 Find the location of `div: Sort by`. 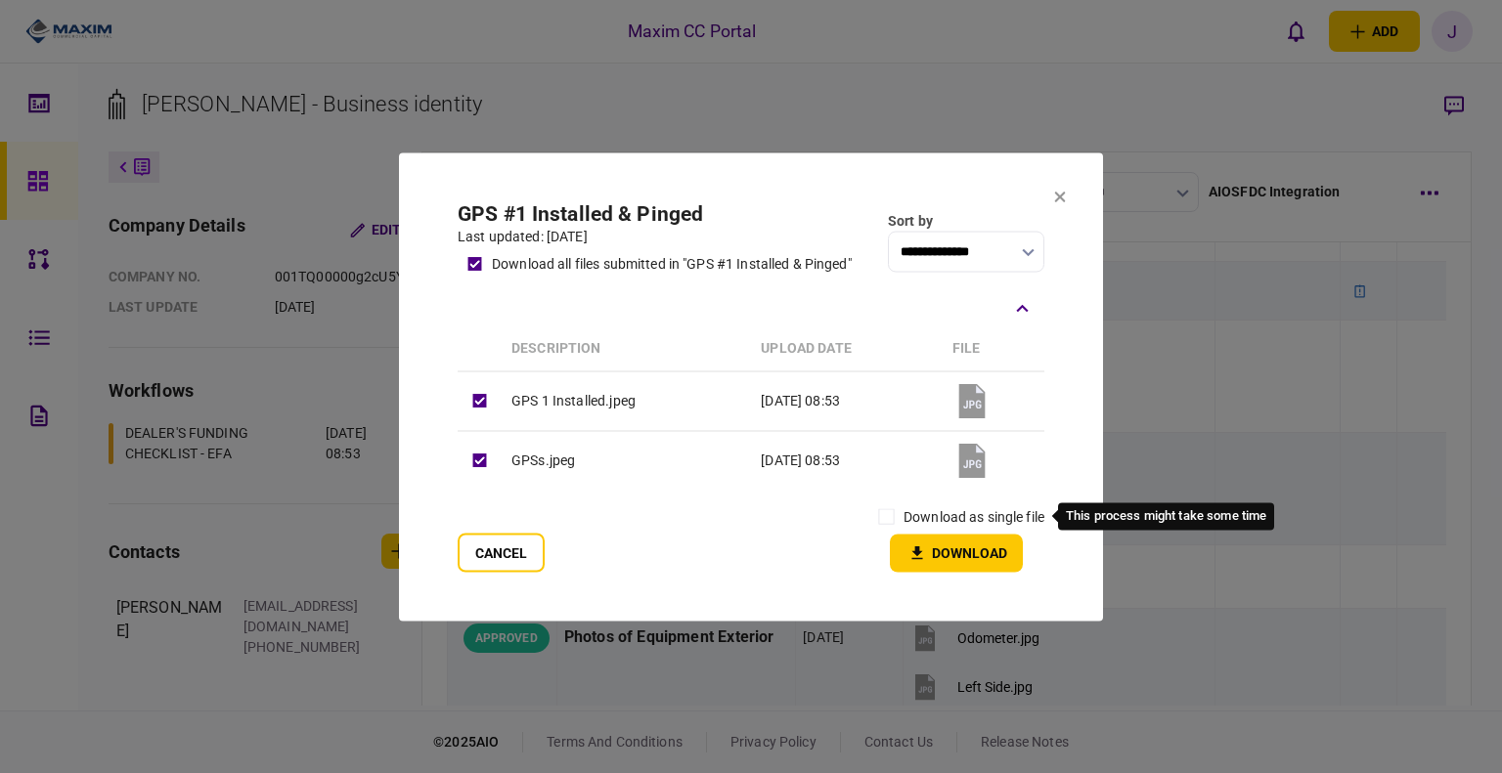

div: Sort by is located at coordinates (966, 220).